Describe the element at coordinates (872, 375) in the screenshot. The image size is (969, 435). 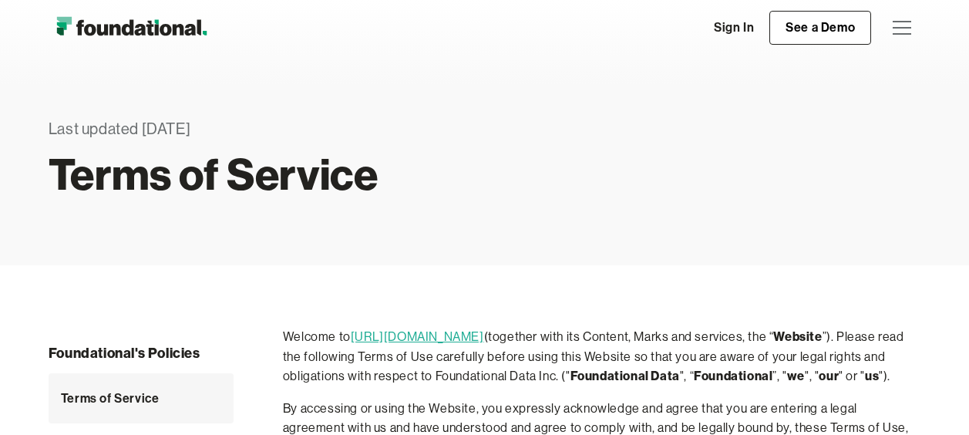
I see `strong: us` at that location.